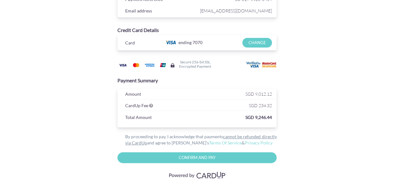 The width and height of the screenshot is (394, 196). Describe the element at coordinates (197, 175) in the screenshot. I see `img: Visa, Mastercard` at that location.